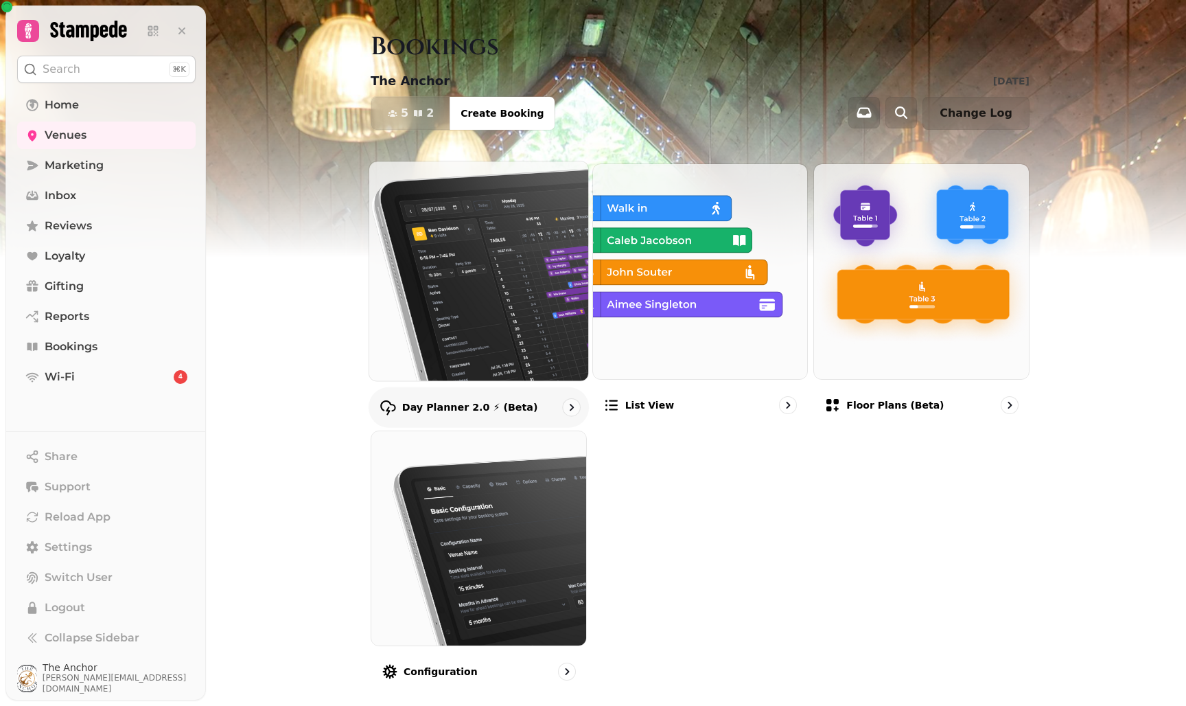  What do you see at coordinates (67, 316) in the screenshot?
I see `span: Reports` at bounding box center [67, 316].